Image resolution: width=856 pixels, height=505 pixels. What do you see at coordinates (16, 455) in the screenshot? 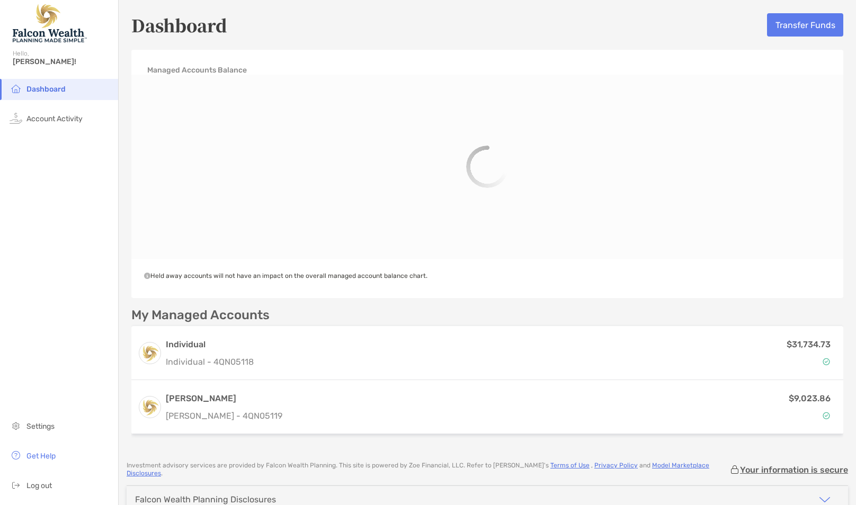
I see `img: get-help icon` at bounding box center [16, 455].